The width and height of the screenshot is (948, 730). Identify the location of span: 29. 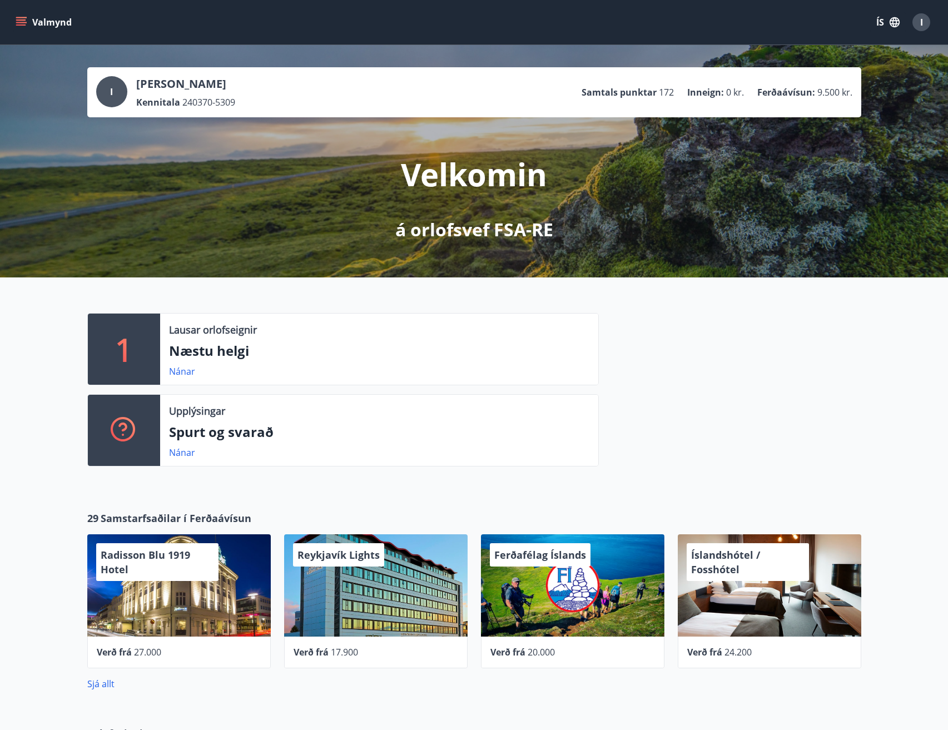
(93, 518).